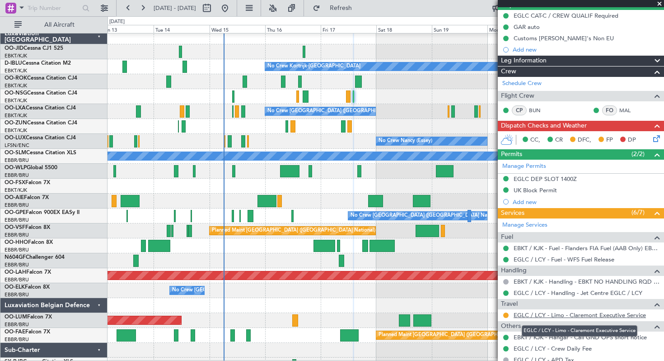 This screenshot has width=664, height=361. Describe the element at coordinates (509, 304) in the screenshot. I see `span: Travel` at that location.